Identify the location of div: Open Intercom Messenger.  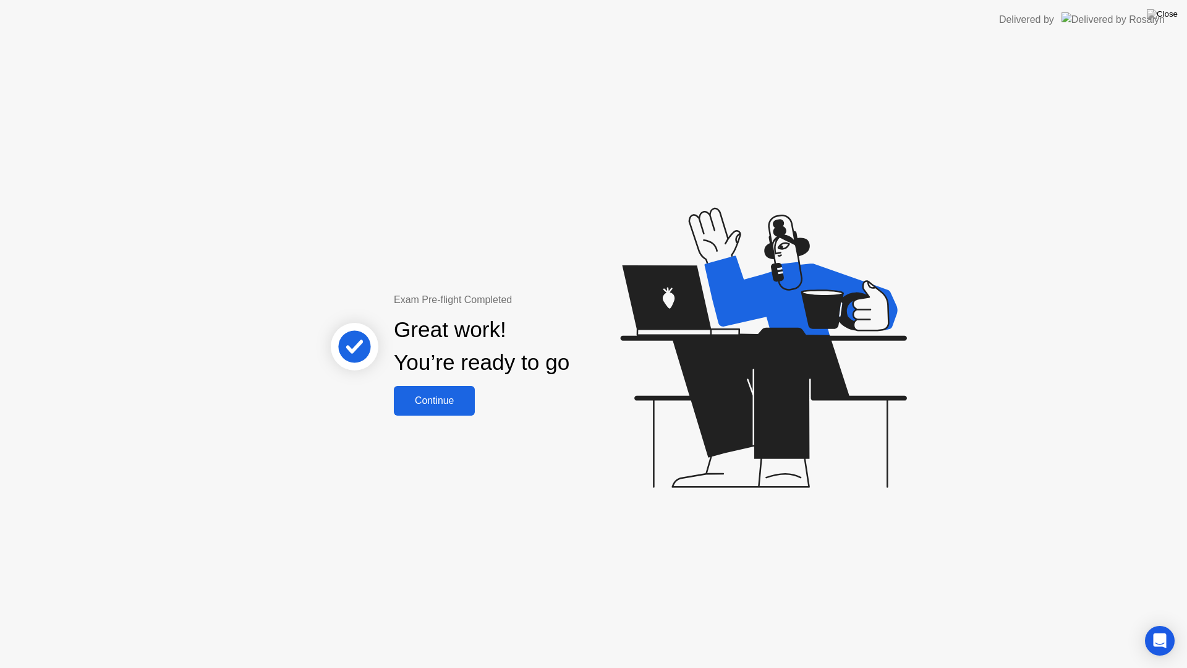
(1160, 640).